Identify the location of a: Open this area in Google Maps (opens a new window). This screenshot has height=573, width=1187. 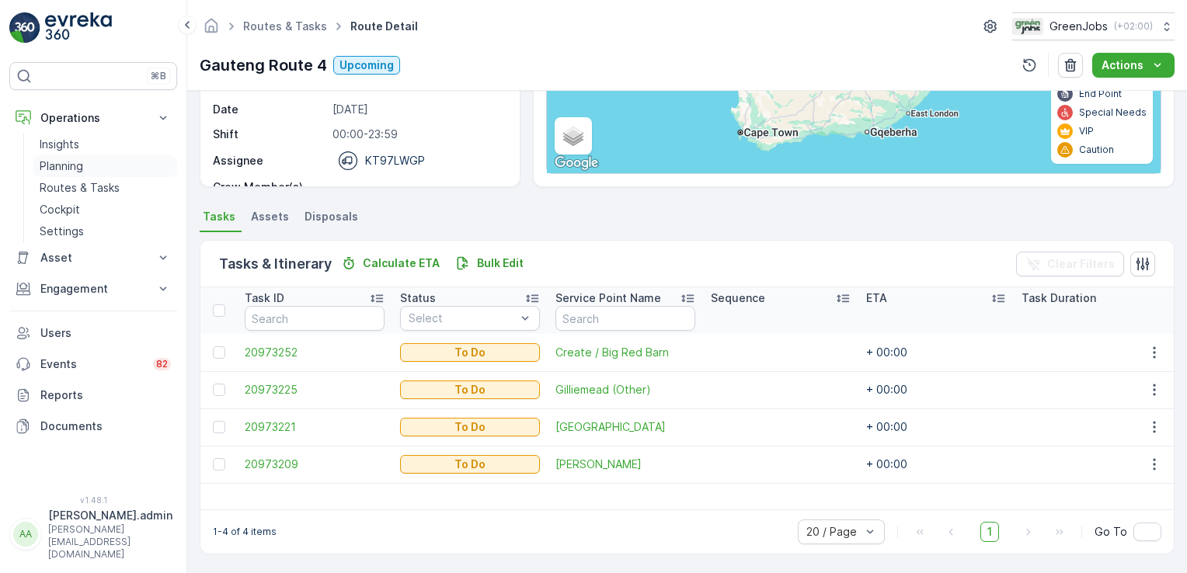
(577, 163).